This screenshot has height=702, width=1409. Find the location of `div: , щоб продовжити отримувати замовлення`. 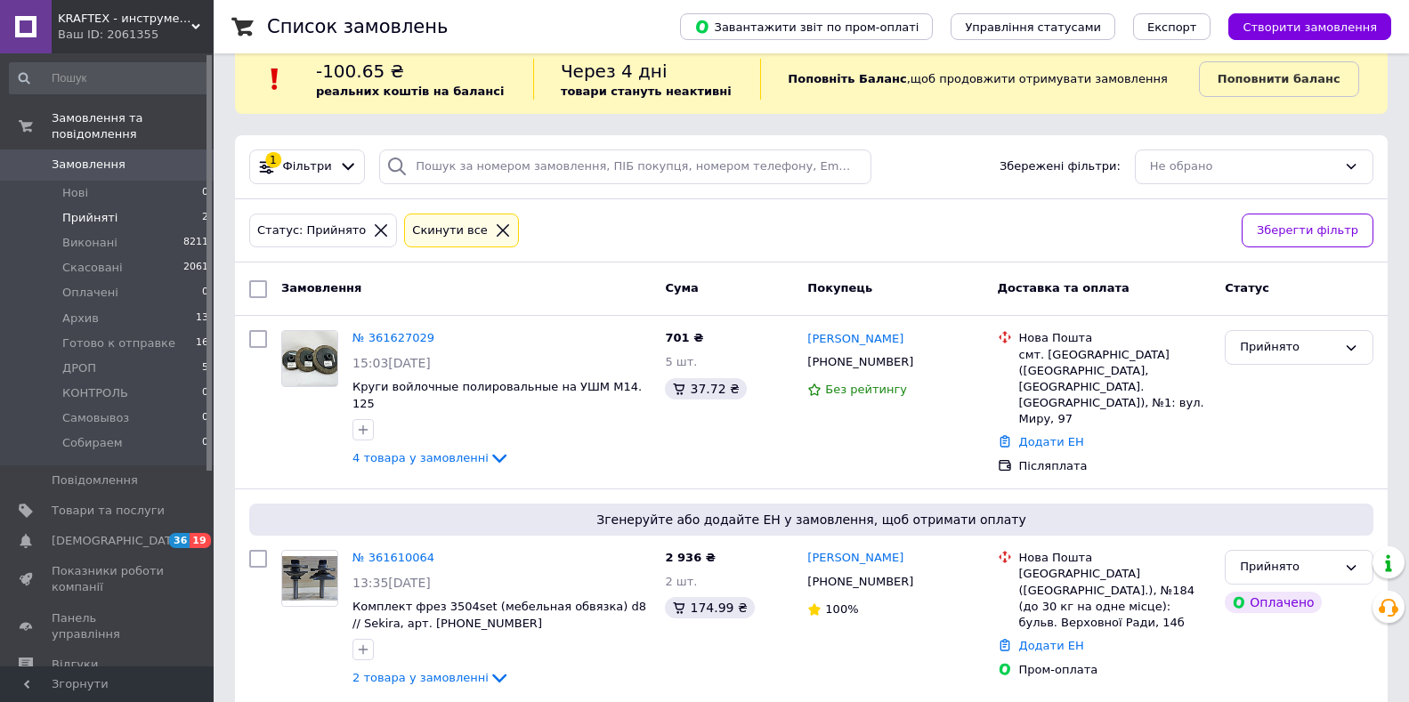

div: , щоб продовжити отримувати замовлення is located at coordinates (979, 79).